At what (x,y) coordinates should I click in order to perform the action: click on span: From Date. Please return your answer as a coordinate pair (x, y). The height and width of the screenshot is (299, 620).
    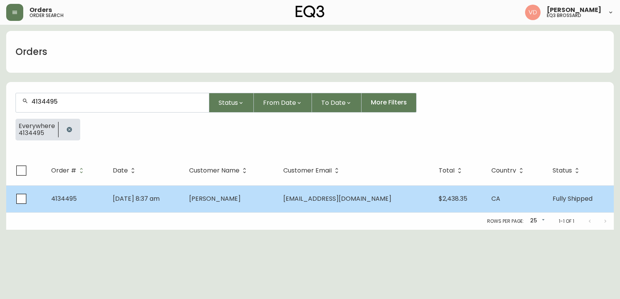
    Looking at the image, I should click on (279, 103).